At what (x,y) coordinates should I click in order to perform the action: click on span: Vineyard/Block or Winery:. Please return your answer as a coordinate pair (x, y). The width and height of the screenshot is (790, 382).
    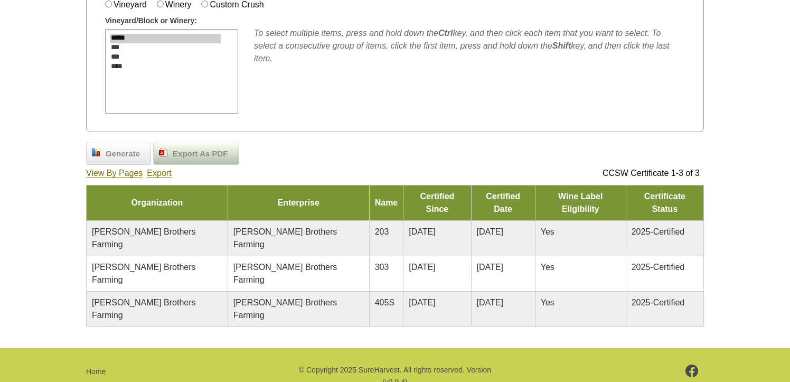
    Looking at the image, I should click on (151, 21).